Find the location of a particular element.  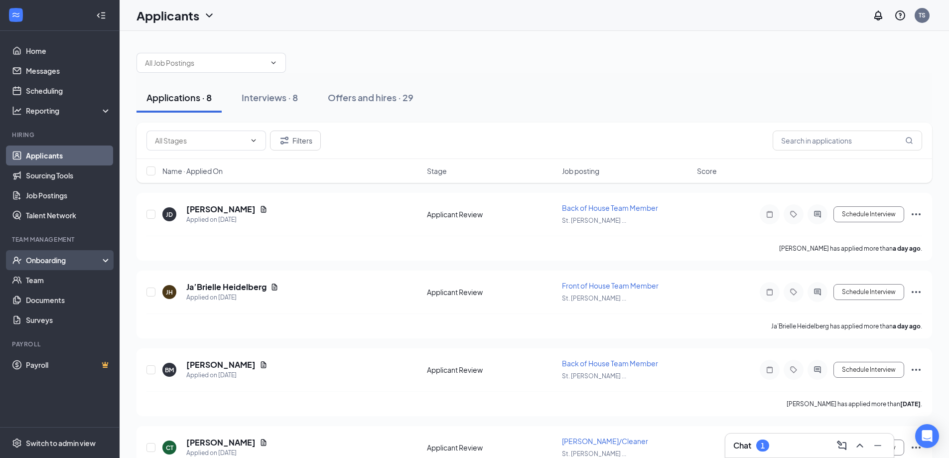

a: Messages is located at coordinates (68, 71).